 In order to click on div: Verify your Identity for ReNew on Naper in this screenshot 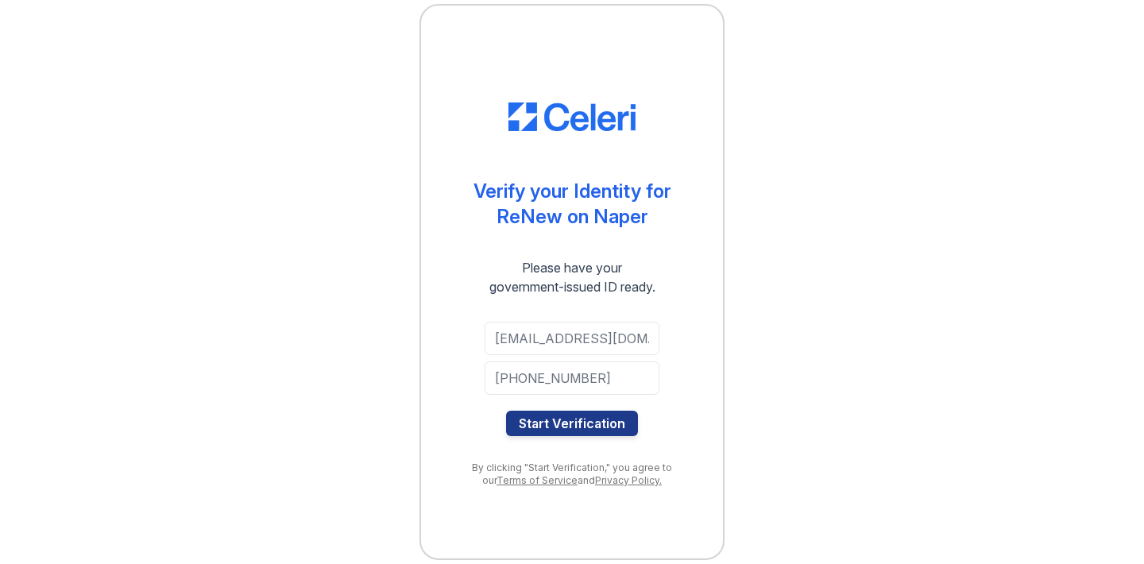, I will do `click(572, 204)`.